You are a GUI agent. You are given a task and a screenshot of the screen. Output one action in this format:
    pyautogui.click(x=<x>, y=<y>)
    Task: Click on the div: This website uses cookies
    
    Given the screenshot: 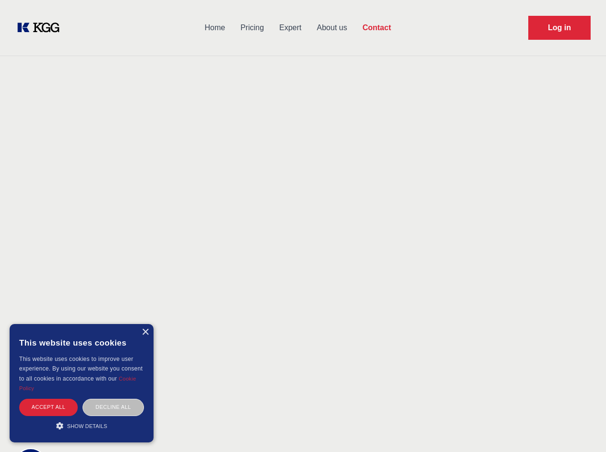 What is the action you would take?
    pyautogui.click(x=82, y=343)
    